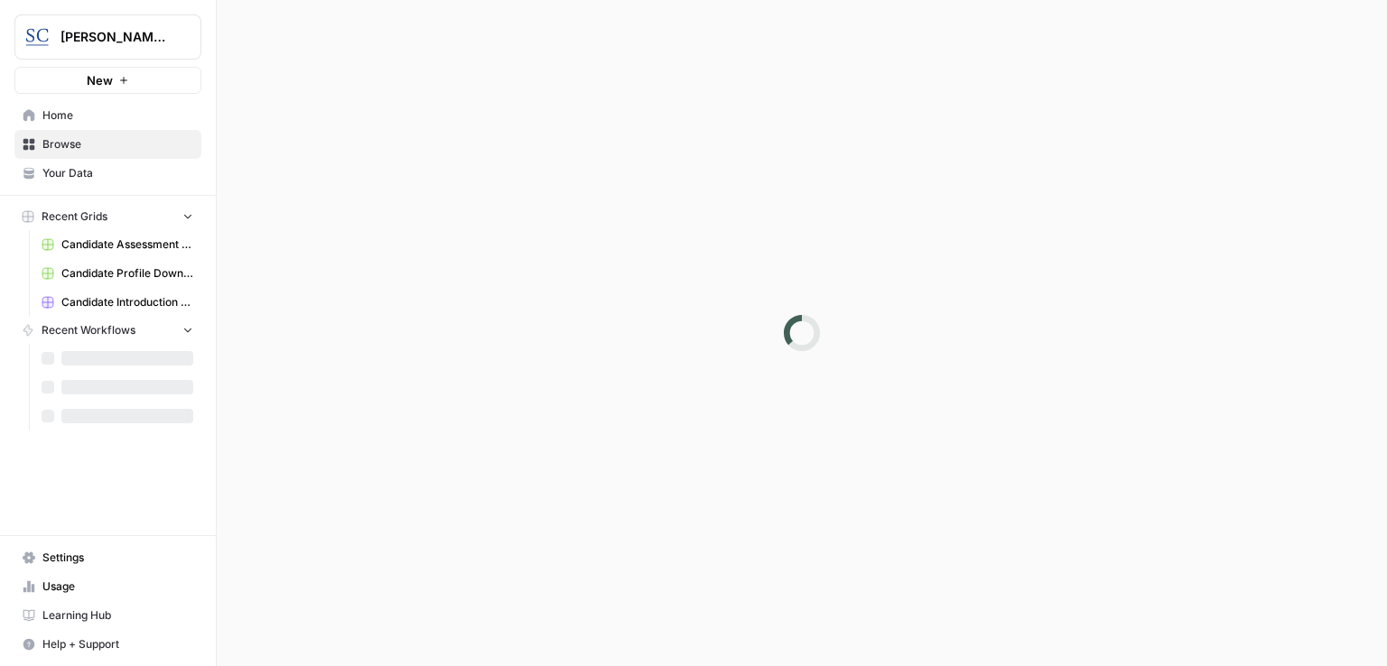 This screenshot has width=1387, height=666. Describe the element at coordinates (117, 616) in the screenshot. I see `span: Learning Hub` at that location.